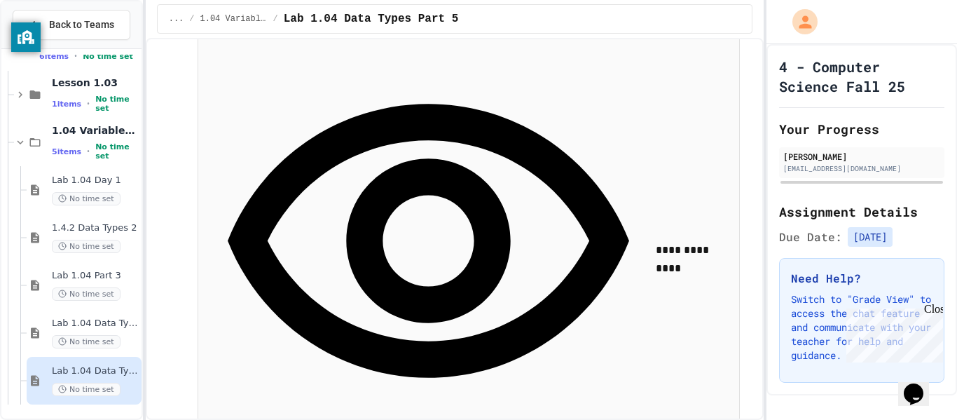 The image size is (957, 420). What do you see at coordinates (95, 275) in the screenshot?
I see `span: Lab 1.04 Part 3` at bounding box center [95, 275].